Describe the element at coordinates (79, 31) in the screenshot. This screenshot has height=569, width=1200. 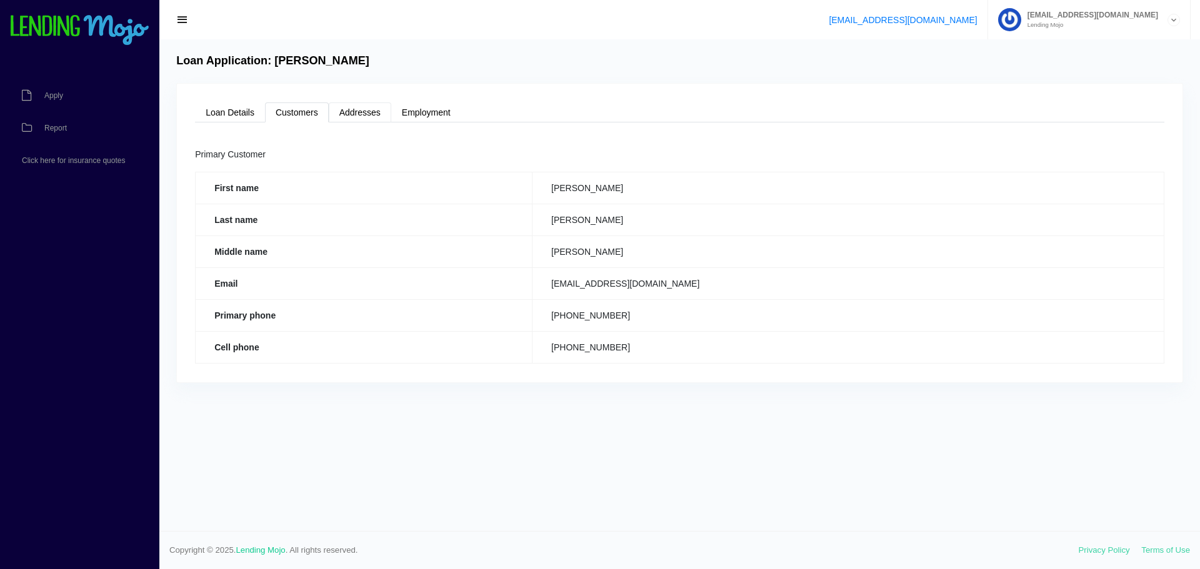
I see `img: logo-small.png` at that location.